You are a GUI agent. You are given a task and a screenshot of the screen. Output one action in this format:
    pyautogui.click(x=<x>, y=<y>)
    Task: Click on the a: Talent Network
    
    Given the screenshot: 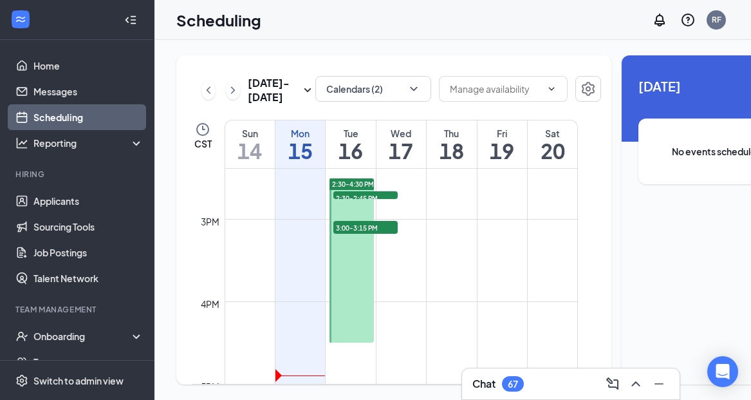 What is the action you would take?
    pyautogui.click(x=88, y=278)
    